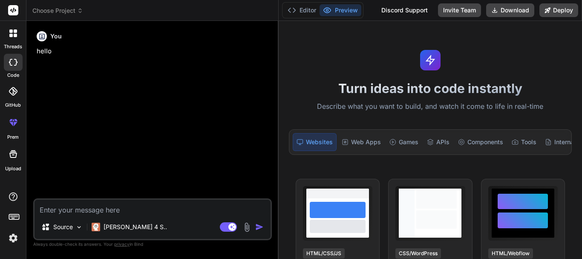 The height and width of the screenshot is (259, 582). What do you see at coordinates (459, 10) in the screenshot?
I see `button: Invite Team` at bounding box center [459, 10].